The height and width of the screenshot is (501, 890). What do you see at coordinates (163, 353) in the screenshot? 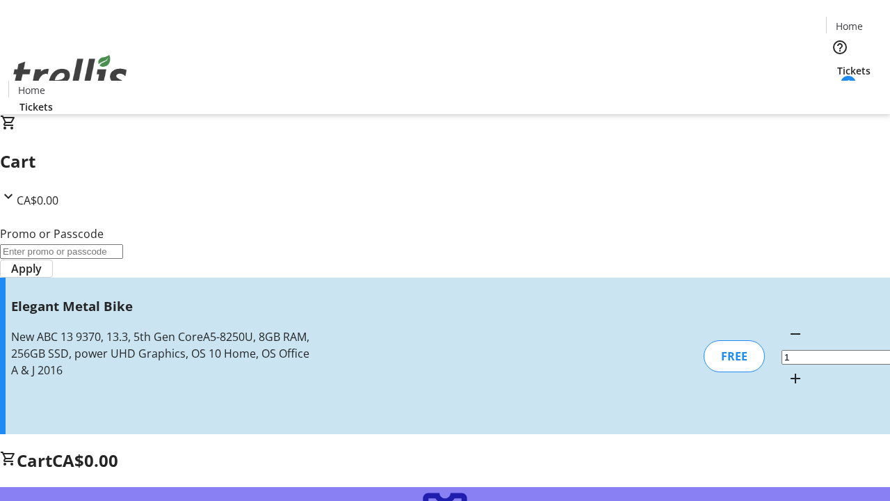
I see `div: New ABC 13 9370, 13.3, 5th Gen CoreA5-8250U, 8GB RAM, 256GB SSD, power UHD Graphics, OS 10 Home, ...` at bounding box center [163, 353].